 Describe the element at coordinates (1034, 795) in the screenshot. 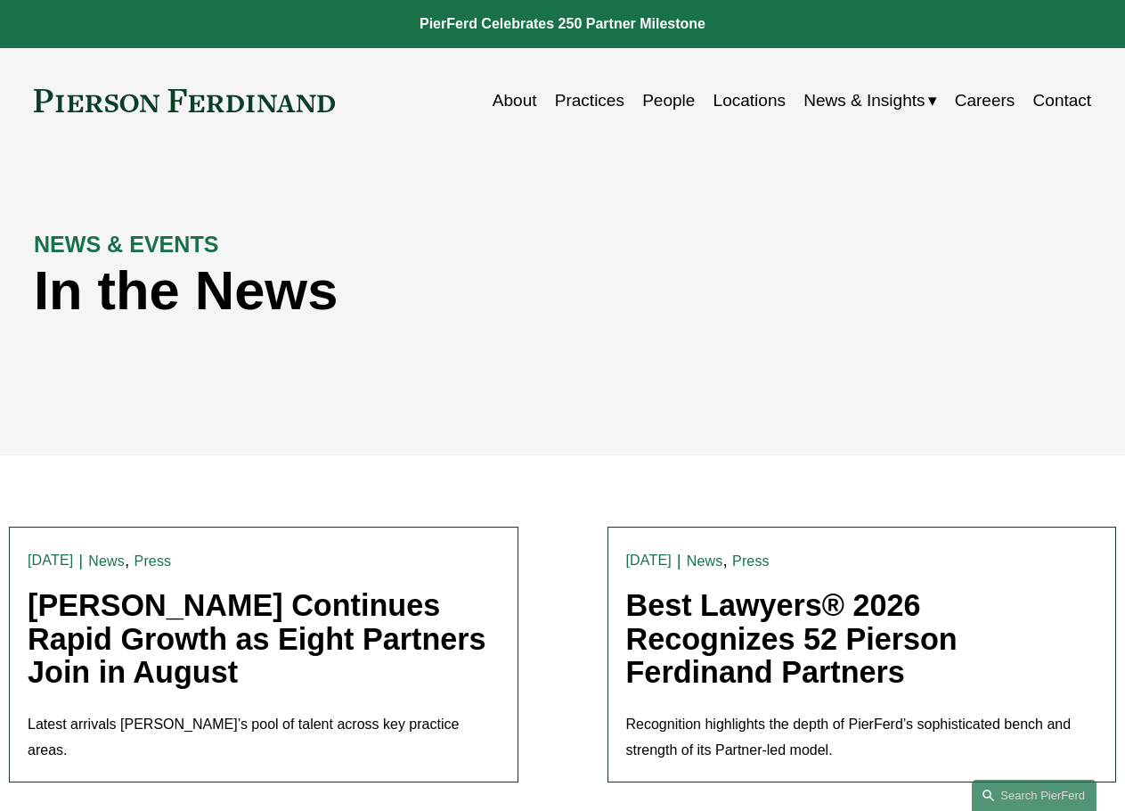

I see `a: Search this site` at that location.